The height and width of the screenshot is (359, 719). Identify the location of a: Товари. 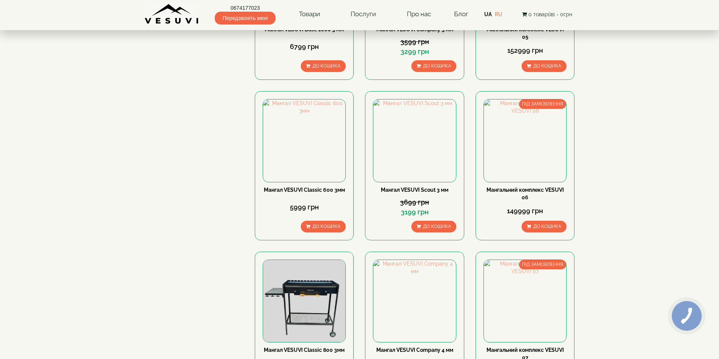
(309, 14).